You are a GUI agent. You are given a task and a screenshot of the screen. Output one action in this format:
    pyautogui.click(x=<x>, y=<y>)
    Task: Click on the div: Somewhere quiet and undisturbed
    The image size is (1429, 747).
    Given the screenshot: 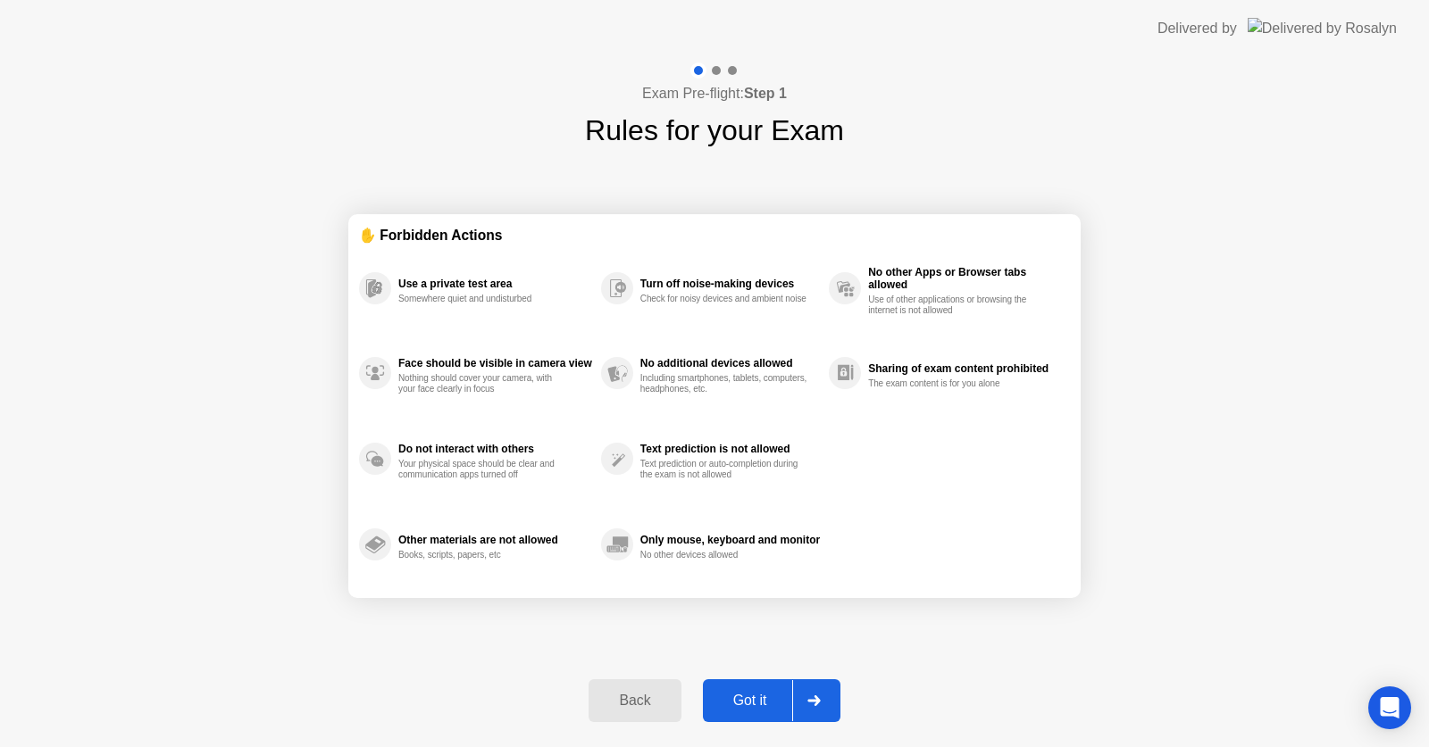 What is the action you would take?
    pyautogui.click(x=482, y=299)
    